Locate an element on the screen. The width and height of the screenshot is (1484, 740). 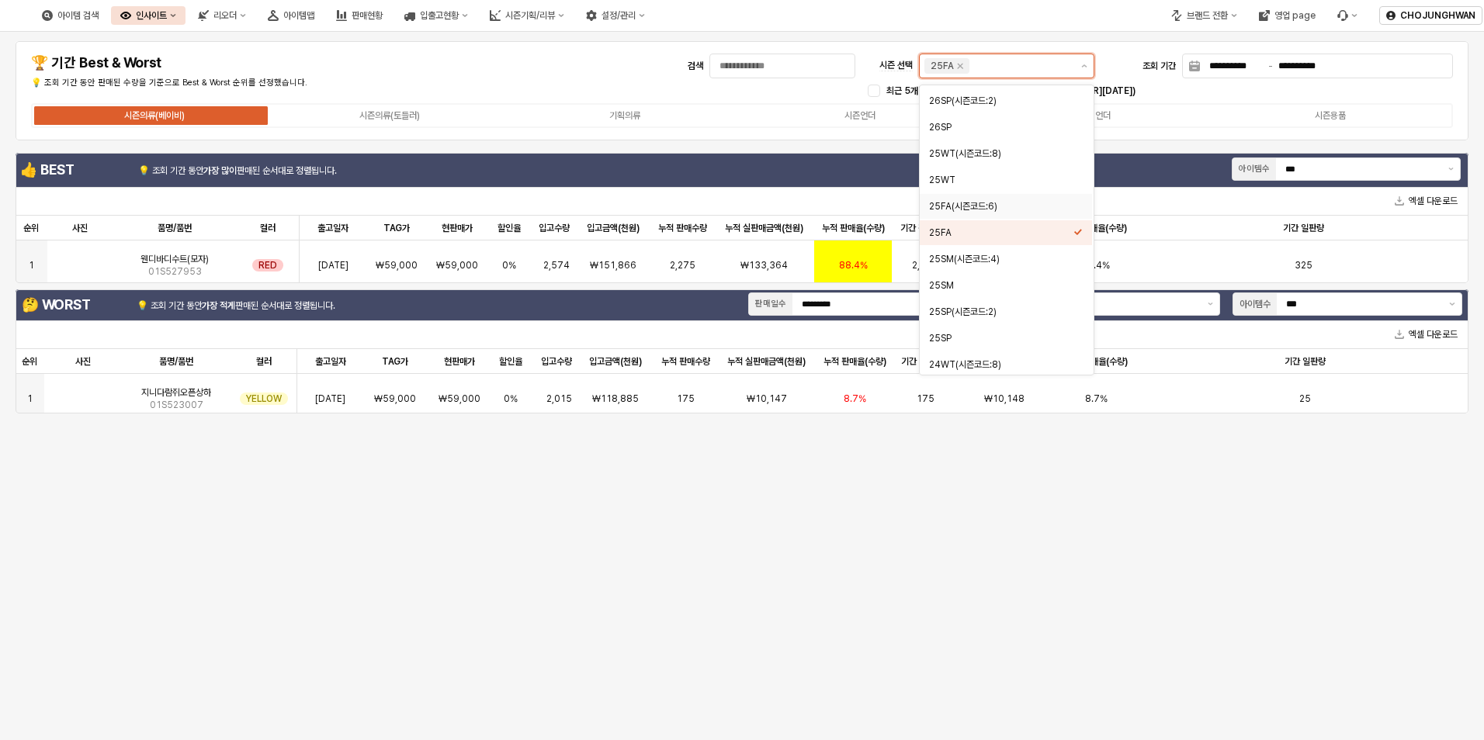
h4: 🏆 기간 Best & Worst is located at coordinates (204, 63).